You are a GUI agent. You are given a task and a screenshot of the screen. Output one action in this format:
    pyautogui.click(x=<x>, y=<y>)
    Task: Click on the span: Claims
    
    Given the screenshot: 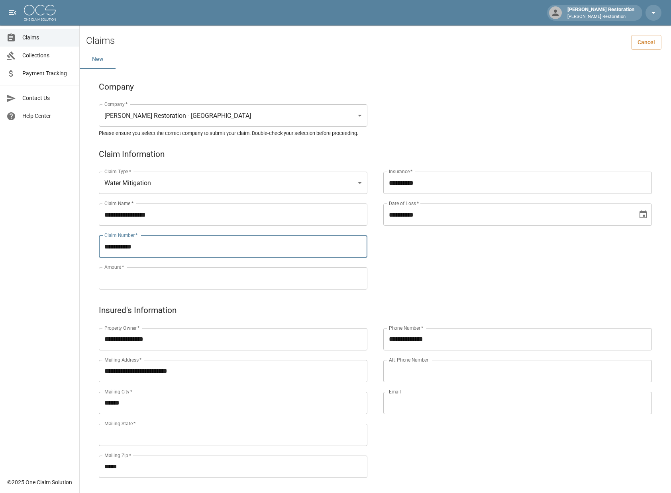 What is the action you would take?
    pyautogui.click(x=47, y=37)
    